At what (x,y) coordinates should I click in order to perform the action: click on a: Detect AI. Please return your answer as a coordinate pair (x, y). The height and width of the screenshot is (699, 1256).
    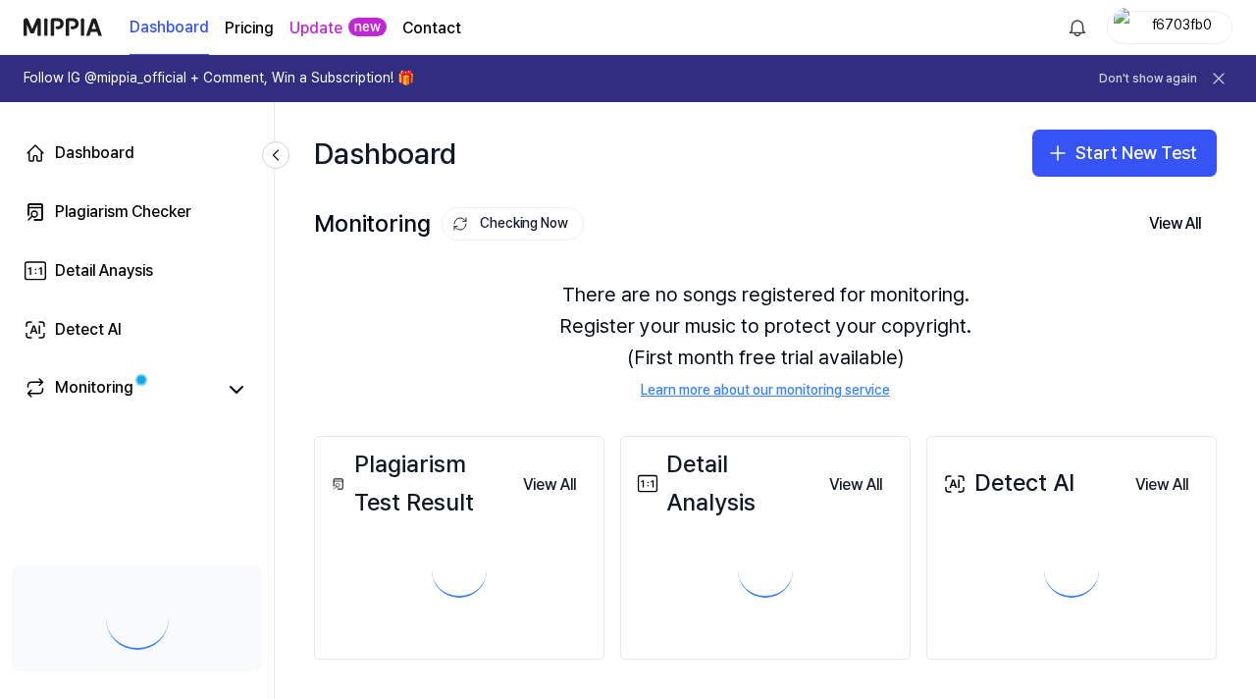
    Looking at the image, I should click on (136, 330).